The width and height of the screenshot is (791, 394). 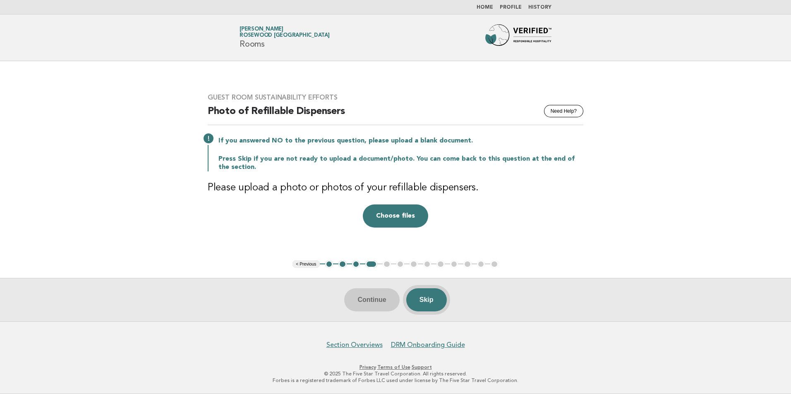 What do you see at coordinates (510, 7) in the screenshot?
I see `a: Profile` at bounding box center [510, 7].